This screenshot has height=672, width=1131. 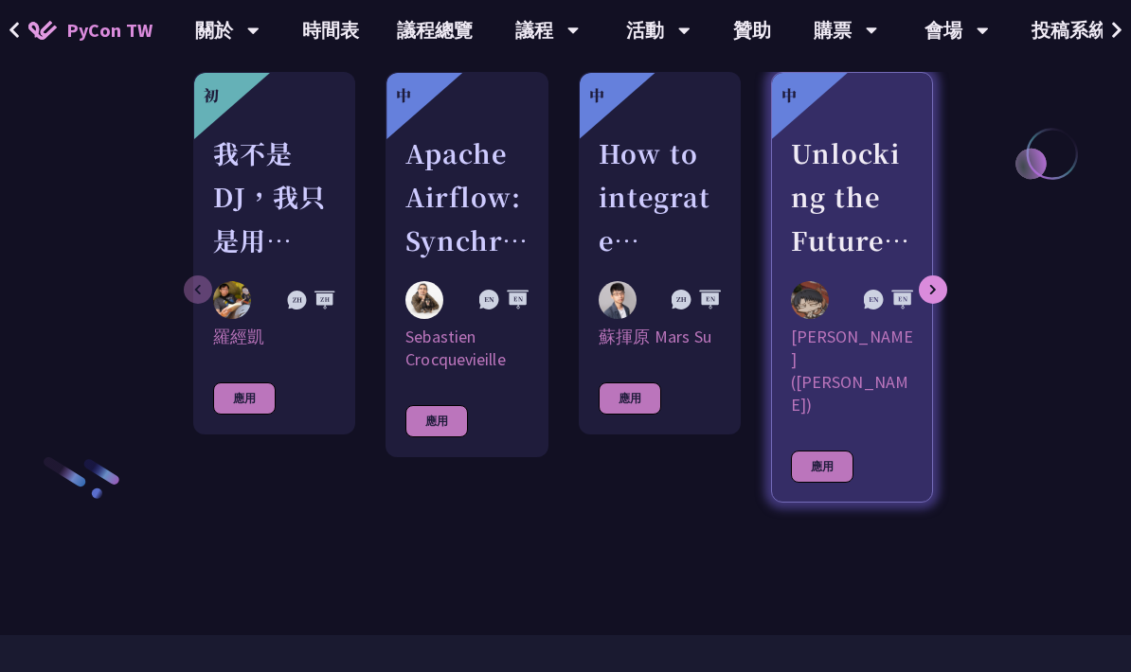 I want to click on a: PyCon TW, so click(x=90, y=30).